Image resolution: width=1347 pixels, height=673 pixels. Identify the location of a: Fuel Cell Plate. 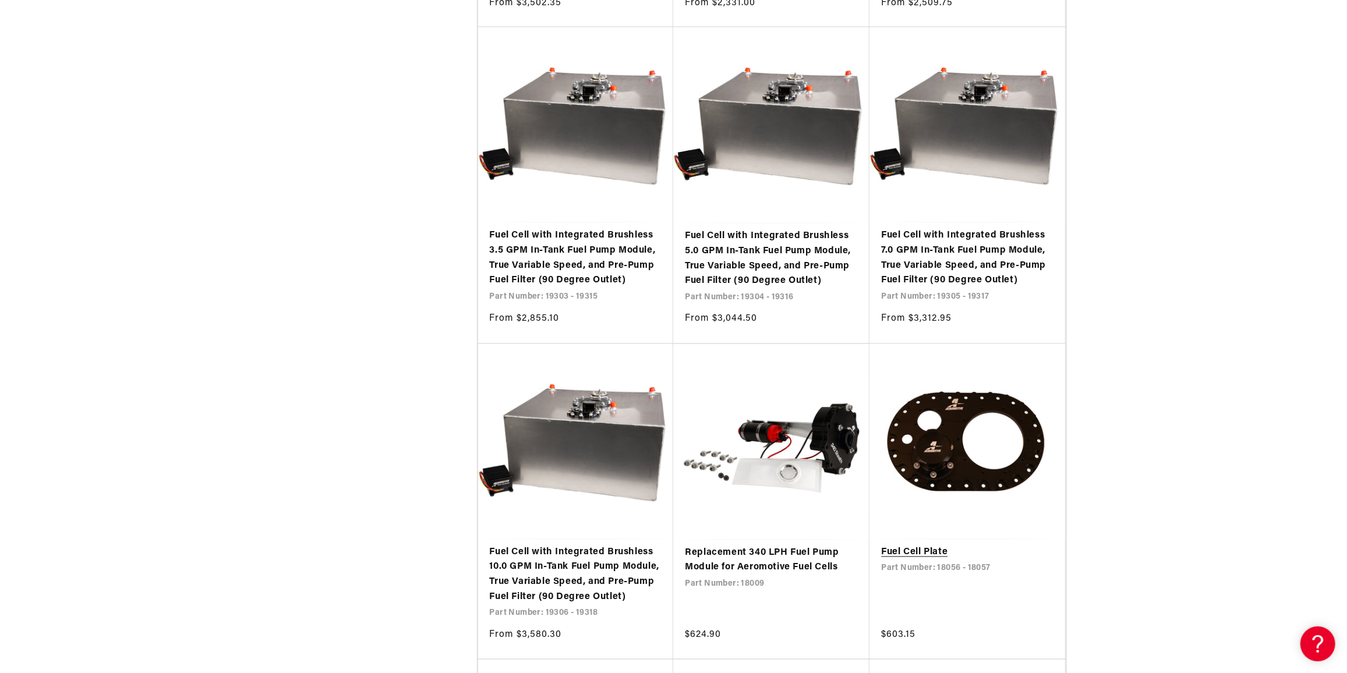
(967, 553).